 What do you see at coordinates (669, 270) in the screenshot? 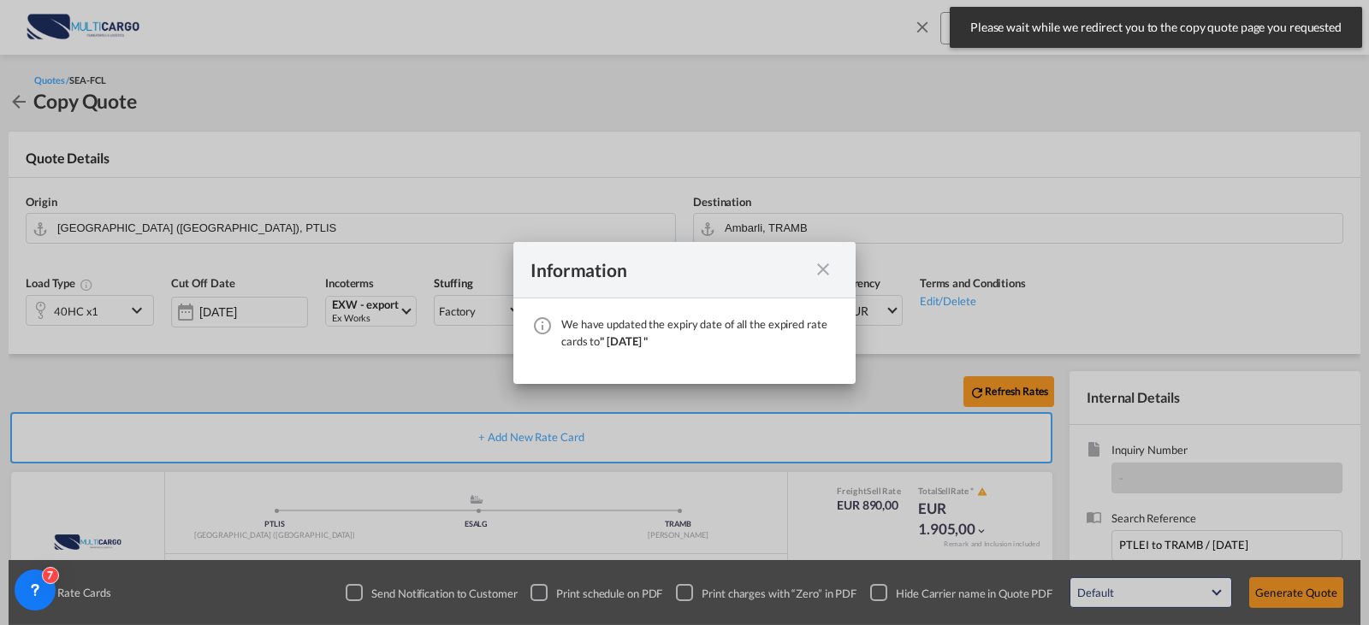
I see `div: Information` at bounding box center [669, 270].